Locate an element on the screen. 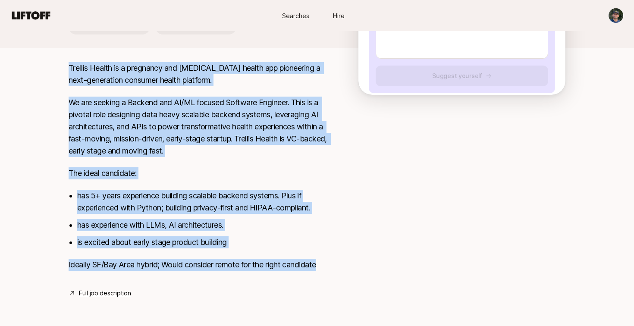  a: Hire is located at coordinates (338, 16).